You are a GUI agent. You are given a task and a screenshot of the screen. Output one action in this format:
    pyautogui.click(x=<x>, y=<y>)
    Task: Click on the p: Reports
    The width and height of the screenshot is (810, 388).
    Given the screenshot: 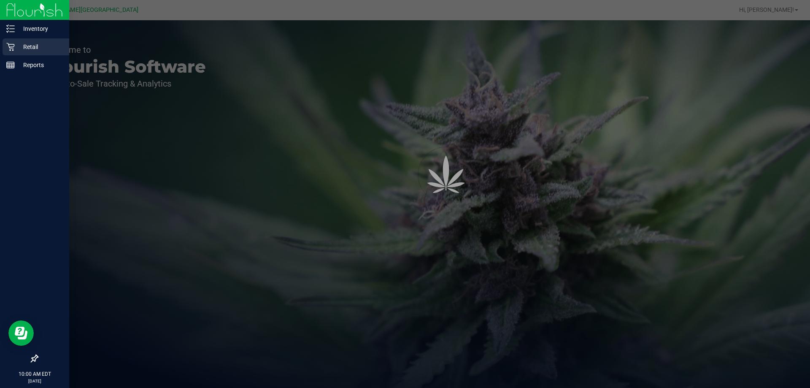 What is the action you would take?
    pyautogui.click(x=40, y=65)
    